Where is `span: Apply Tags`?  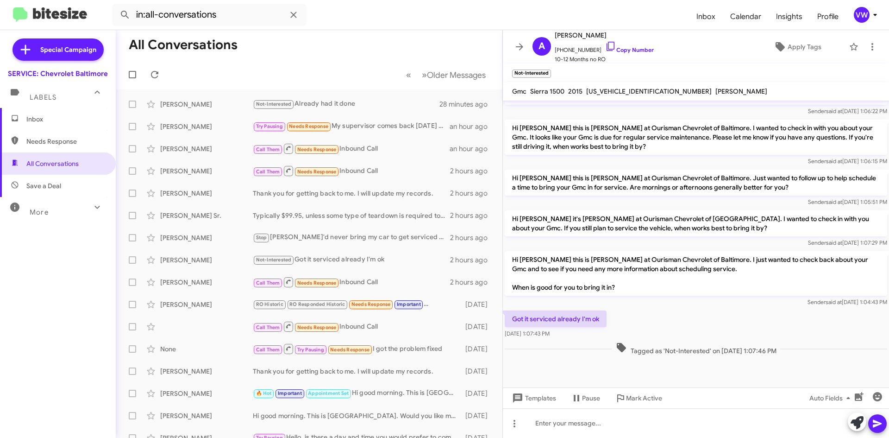
span: Apply Tags is located at coordinates (805, 47).